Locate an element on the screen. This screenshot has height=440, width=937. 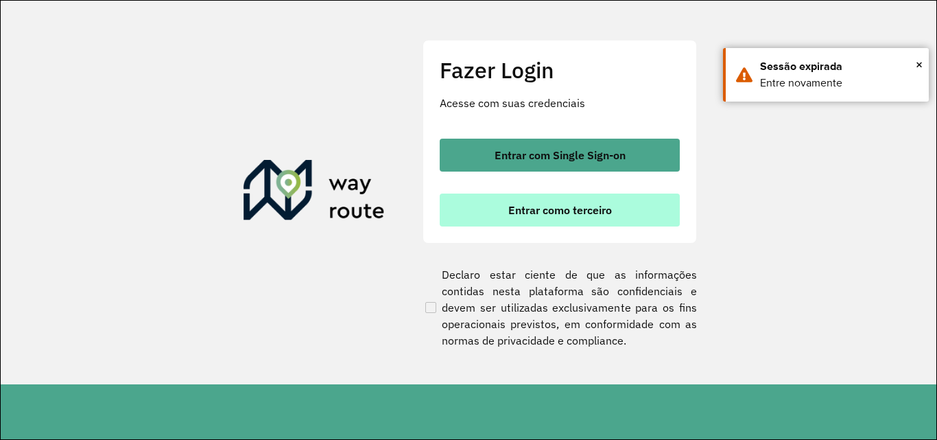
button: Close is located at coordinates (919, 64).